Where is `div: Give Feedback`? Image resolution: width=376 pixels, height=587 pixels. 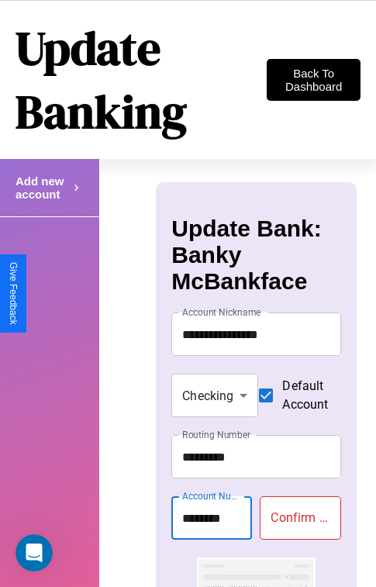
div: Give Feedback is located at coordinates (13, 293).